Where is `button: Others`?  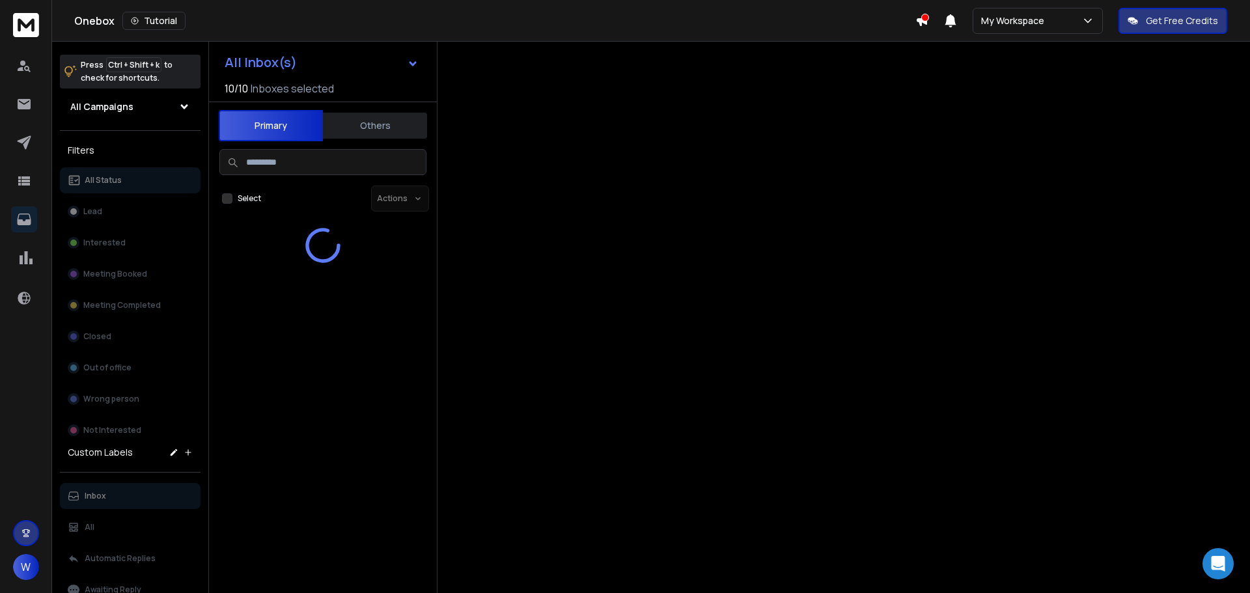
button: Others is located at coordinates (375, 126).